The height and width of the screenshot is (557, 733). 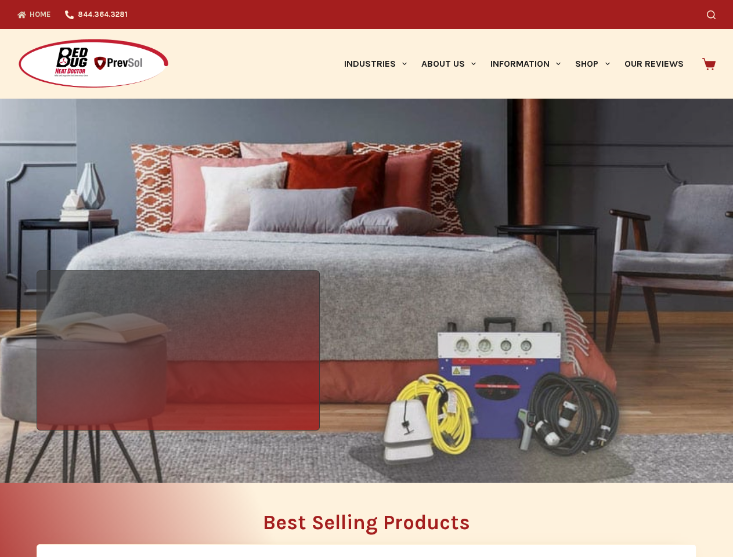 I want to click on img: Prevsol/Bed Bug Heat Doctor, so click(x=93, y=64).